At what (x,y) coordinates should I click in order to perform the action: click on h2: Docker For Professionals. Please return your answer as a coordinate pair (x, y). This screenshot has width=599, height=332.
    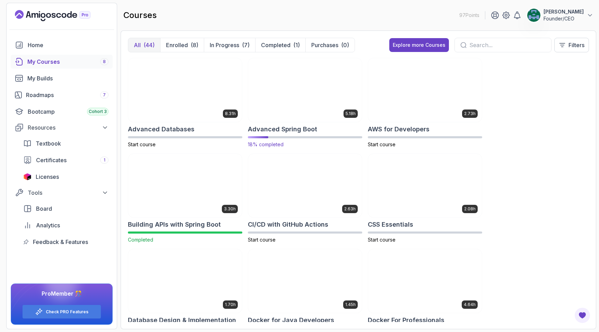
    Looking at the image, I should click on (406, 320).